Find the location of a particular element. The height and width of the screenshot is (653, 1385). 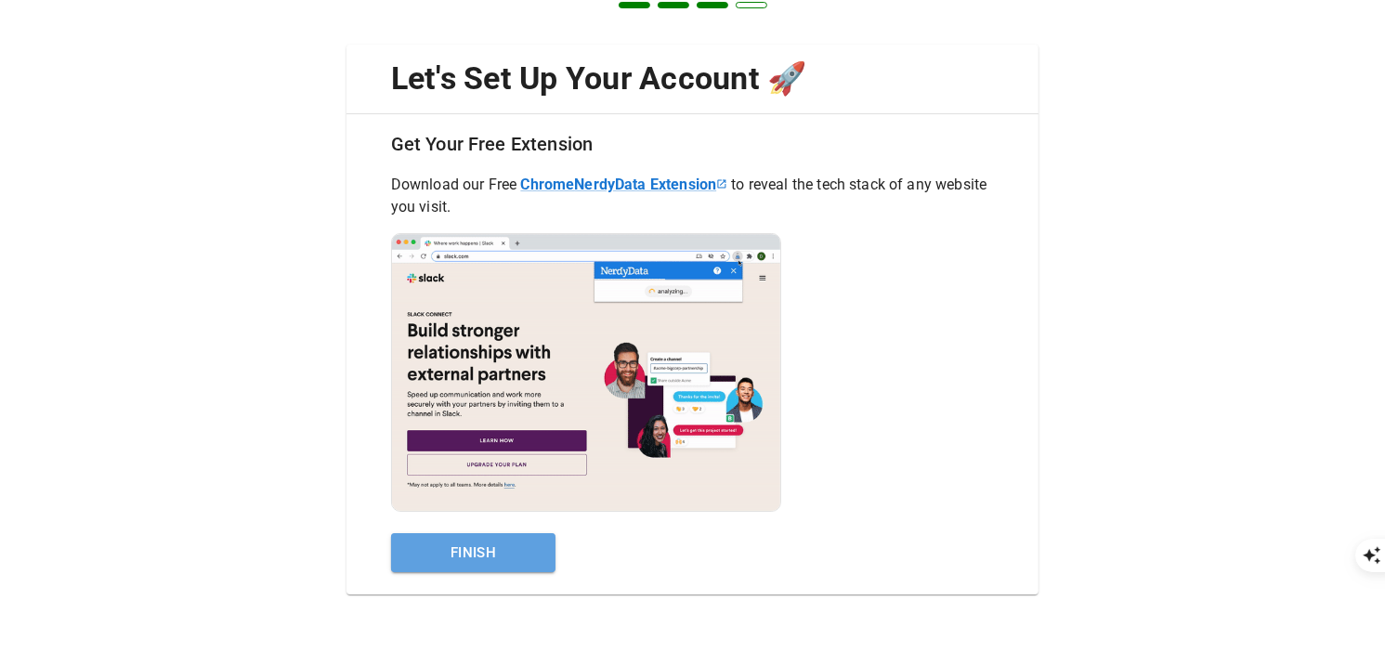

button: Finish is located at coordinates (474, 553).